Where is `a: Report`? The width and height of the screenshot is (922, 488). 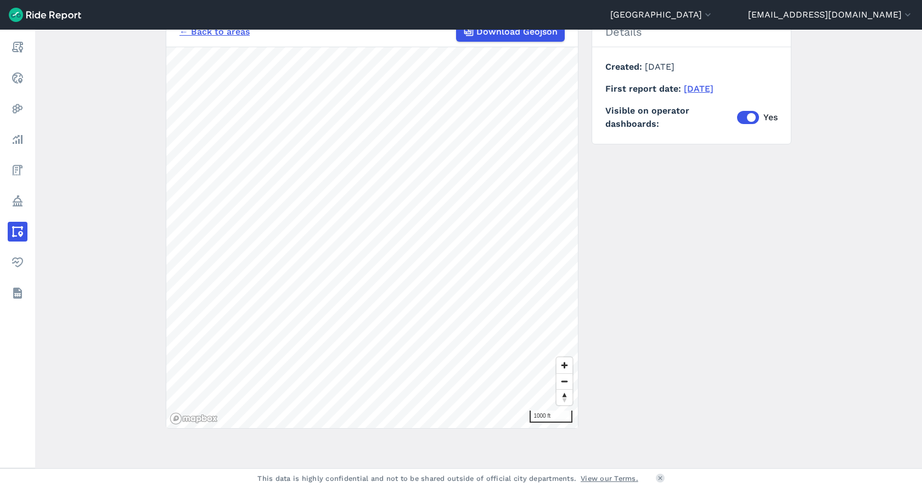 a: Report is located at coordinates (18, 47).